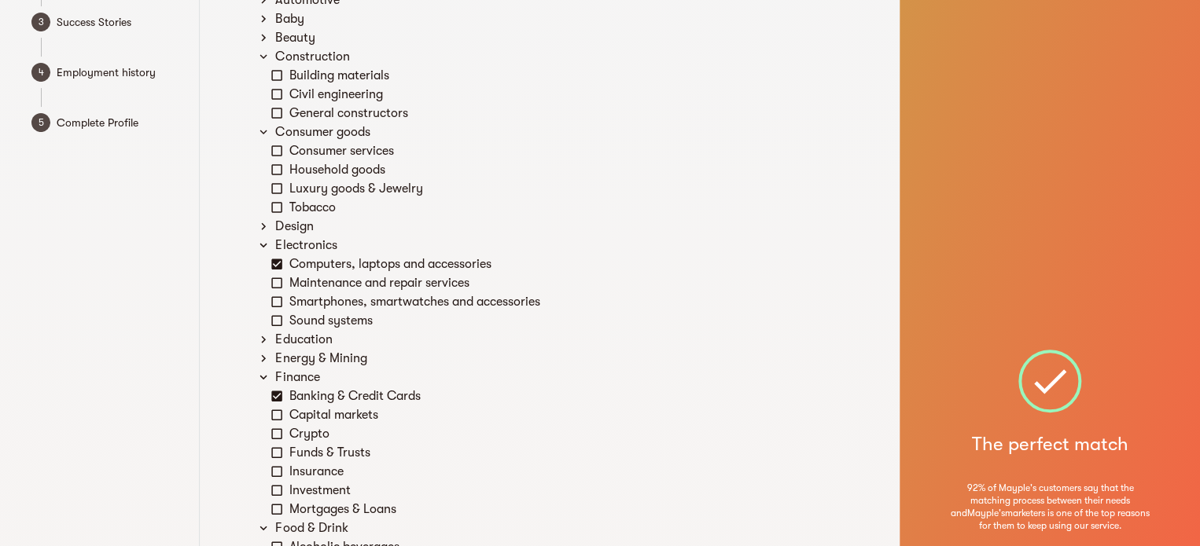 The image size is (1200, 546). Describe the element at coordinates (557, 132) in the screenshot. I see `div: Consumer goods` at that location.